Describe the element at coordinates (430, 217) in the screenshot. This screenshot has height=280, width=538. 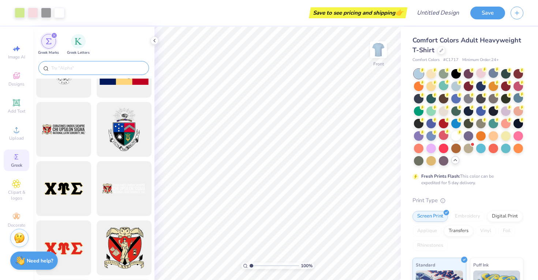
I see `div: Screen Print` at that location.